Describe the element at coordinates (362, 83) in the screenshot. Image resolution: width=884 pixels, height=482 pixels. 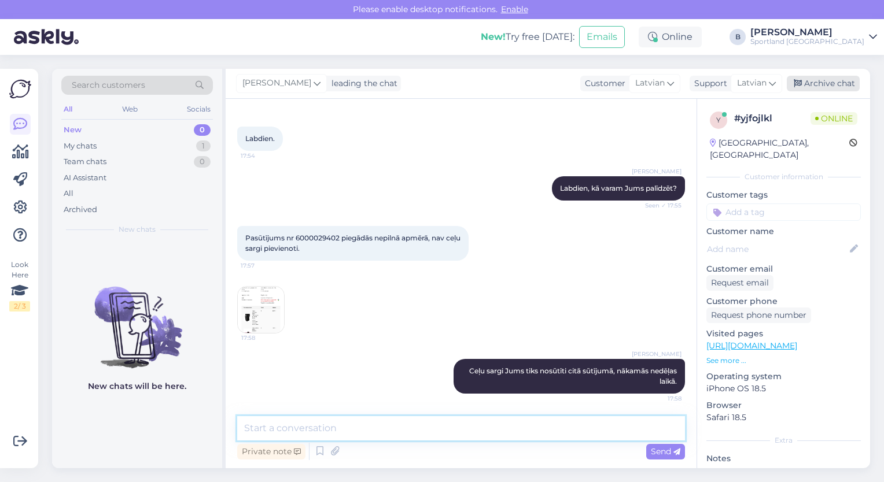
I see `div: leading the chat` at that location.